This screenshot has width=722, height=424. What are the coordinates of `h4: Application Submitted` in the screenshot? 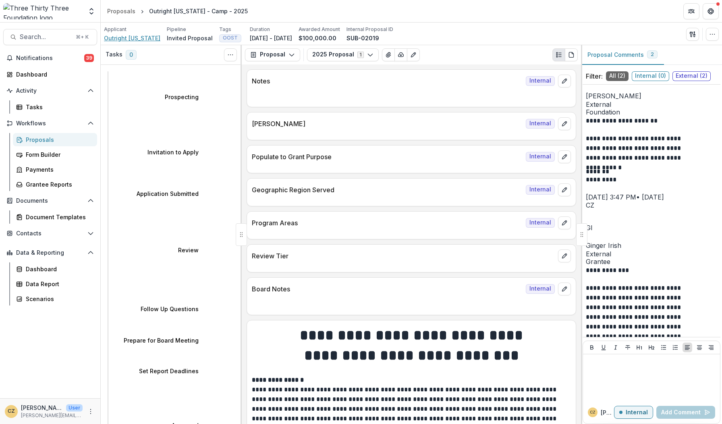 It's located at (168, 193).